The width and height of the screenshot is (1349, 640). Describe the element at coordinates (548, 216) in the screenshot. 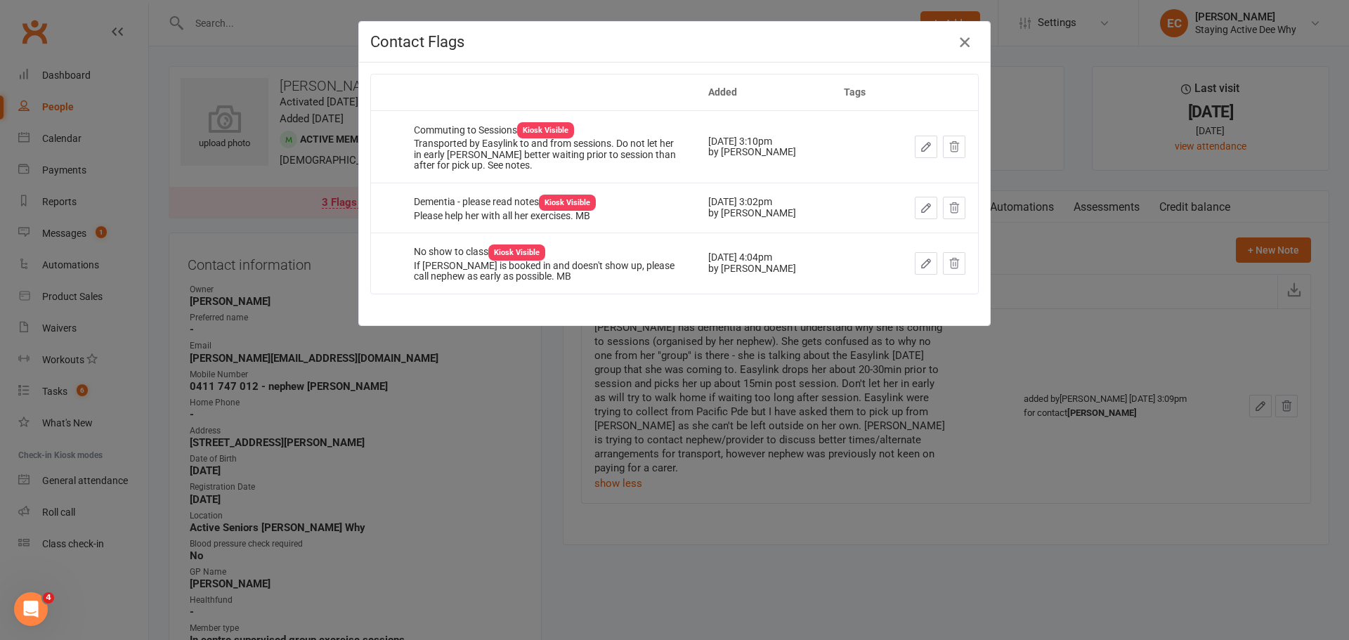

I see `div: Please help her with all her exercises. MB` at that location.